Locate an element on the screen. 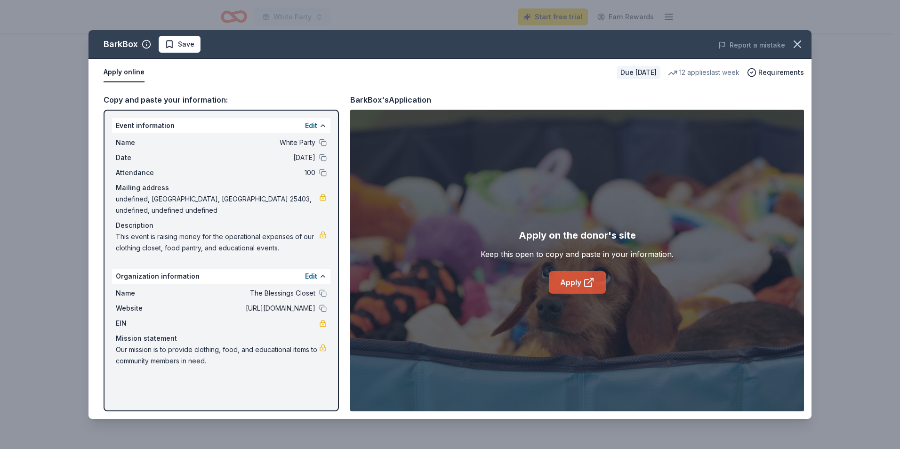 Image resolution: width=900 pixels, height=449 pixels. div: Event information is located at coordinates (221, 126).